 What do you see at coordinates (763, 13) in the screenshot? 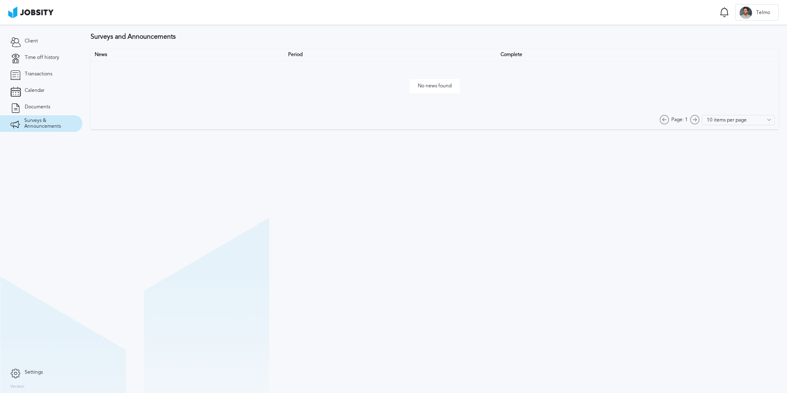
I see `span: Telmo` at bounding box center [763, 13].